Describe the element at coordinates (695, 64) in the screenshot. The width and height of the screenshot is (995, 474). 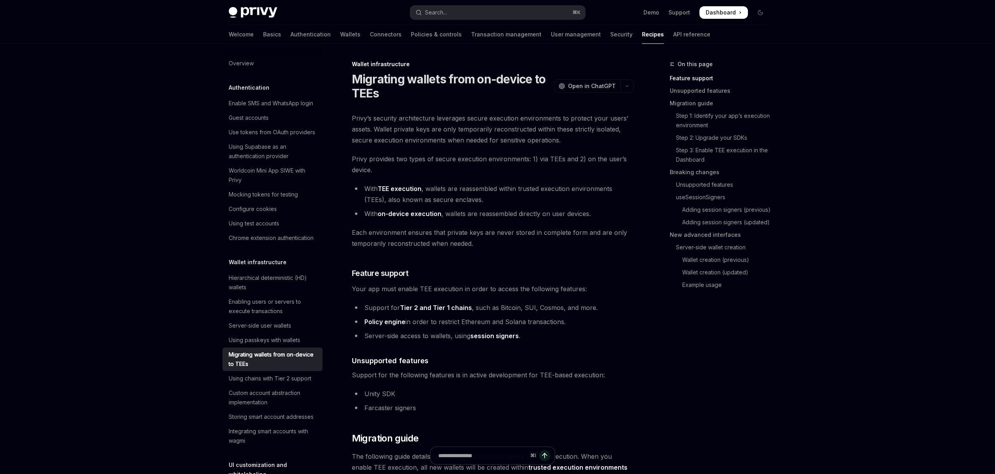
I see `span: On this page` at that location.